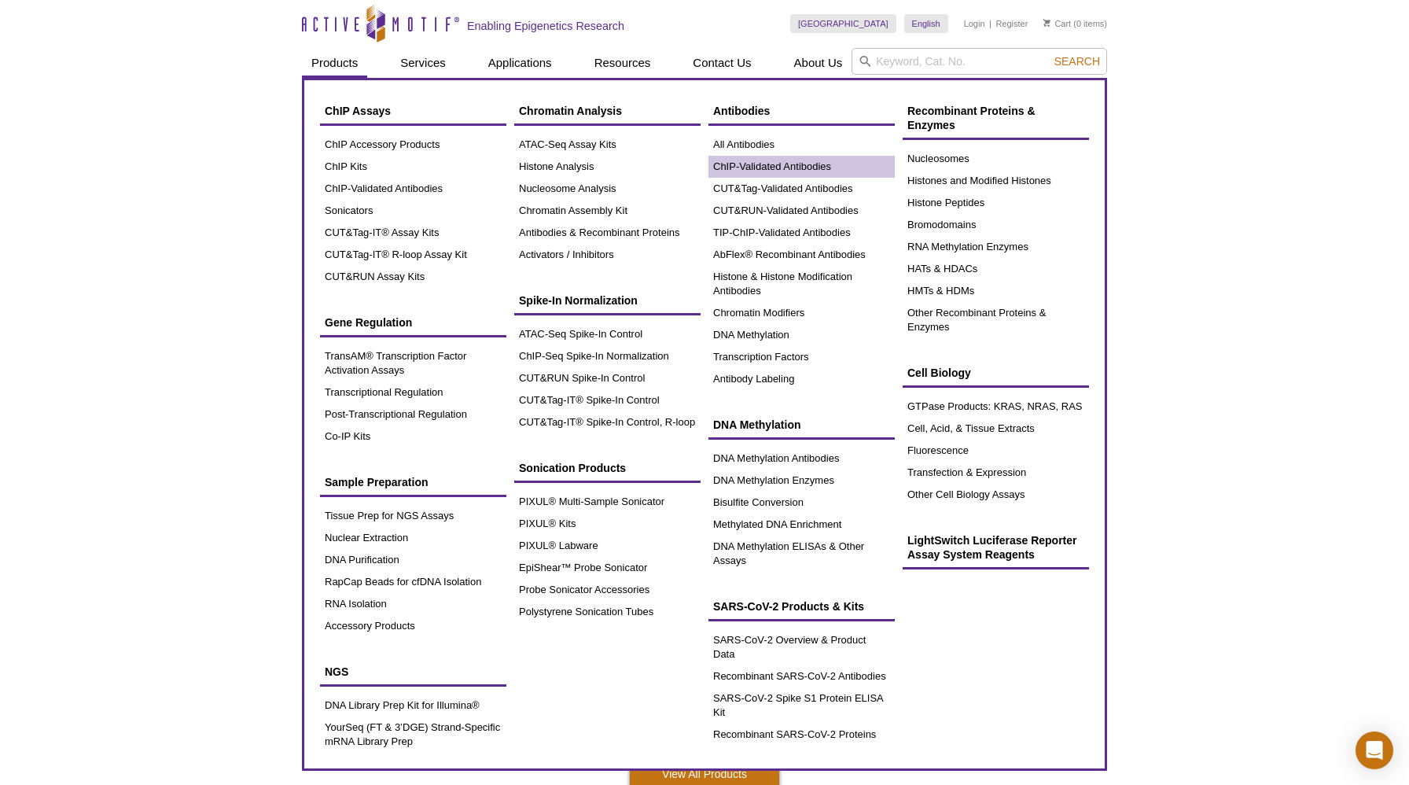  Describe the element at coordinates (801, 647) in the screenshot. I see `a: SARS-CoV-2 Overview & Product Data` at that location.